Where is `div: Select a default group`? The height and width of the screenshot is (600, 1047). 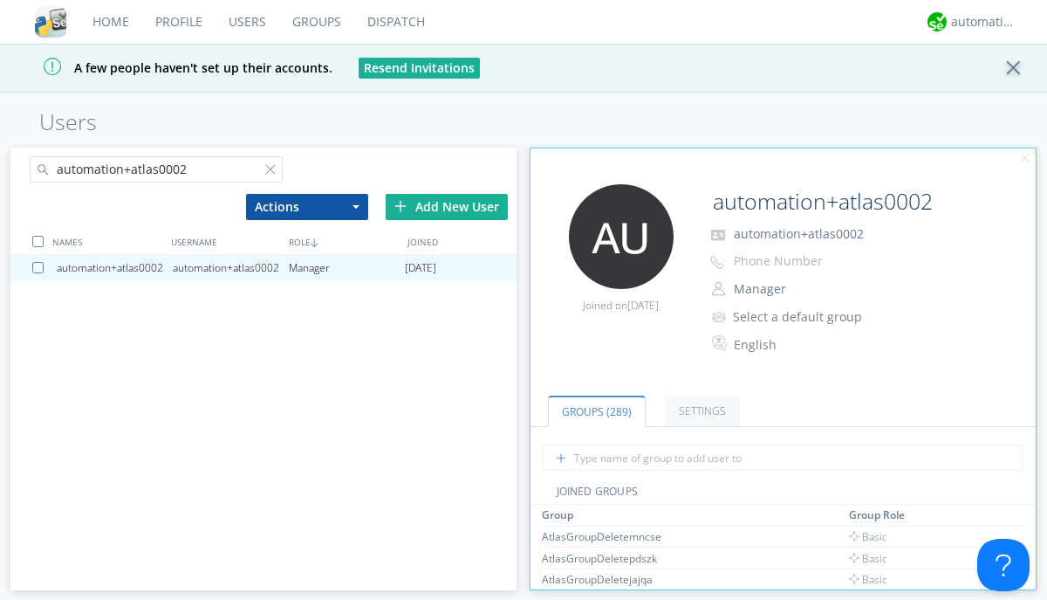
div: Select a default group is located at coordinates (806, 317).